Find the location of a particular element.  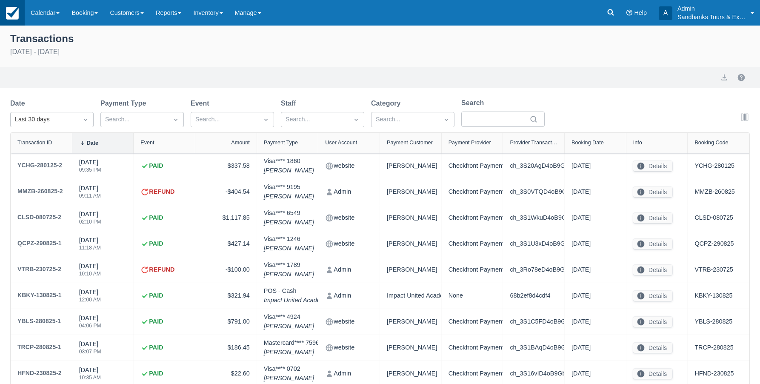

div: Payment Provider is located at coordinates (470, 143).